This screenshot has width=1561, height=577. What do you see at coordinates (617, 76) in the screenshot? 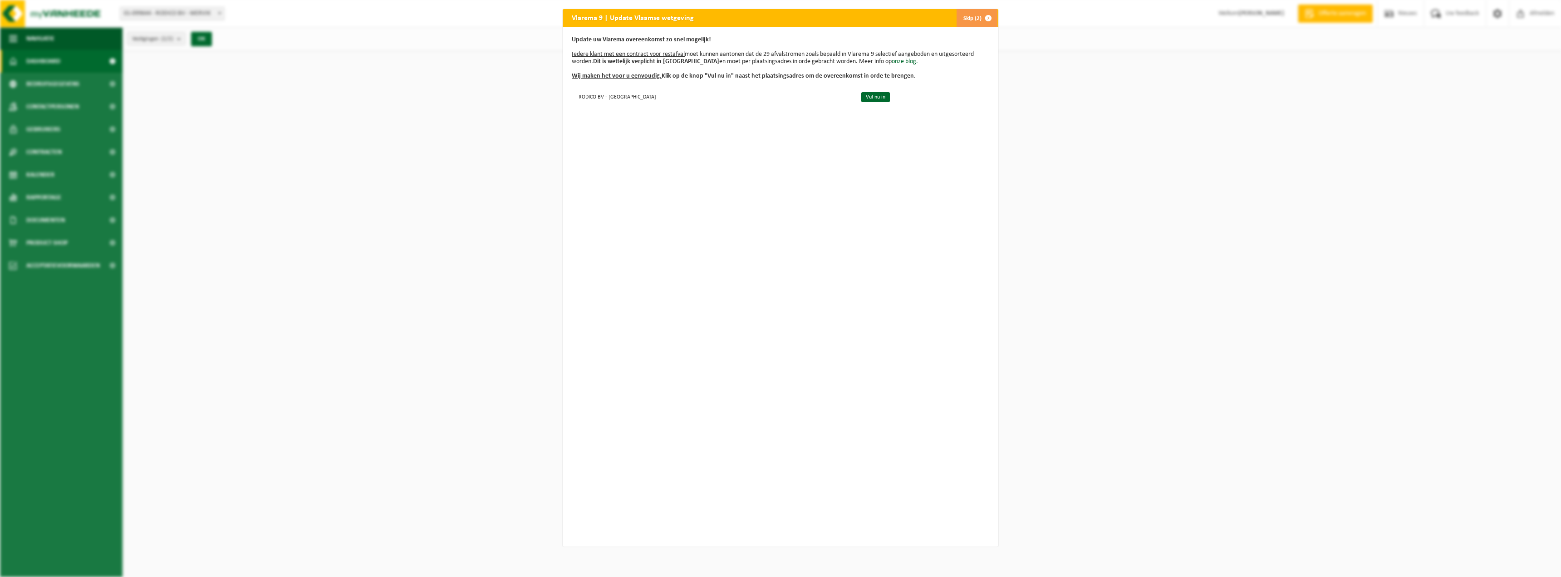
I see `u: Wij maken het voor u eenvoudig.` at bounding box center [617, 76].